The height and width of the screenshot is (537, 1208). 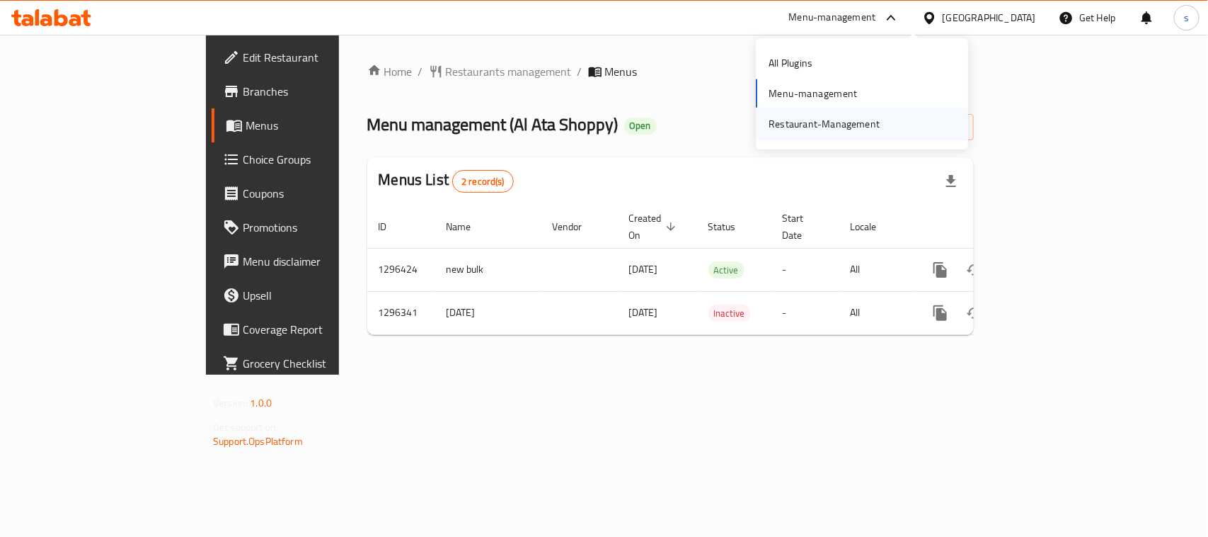 I want to click on div: Export file, so click(x=951, y=181).